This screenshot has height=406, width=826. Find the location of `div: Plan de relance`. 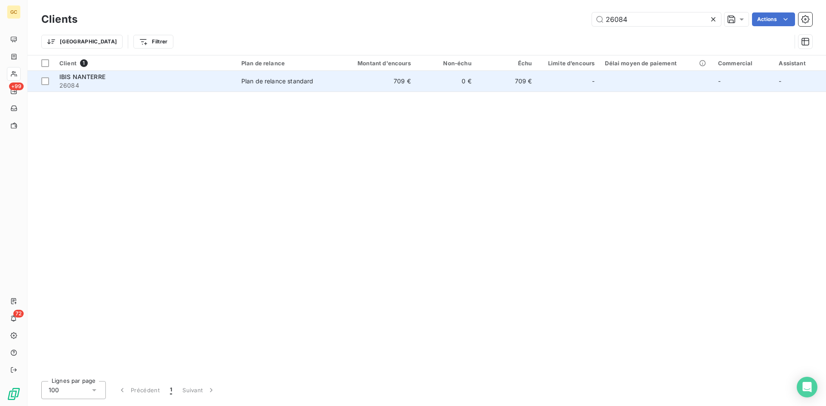

div: Plan de relance is located at coordinates (285, 63).